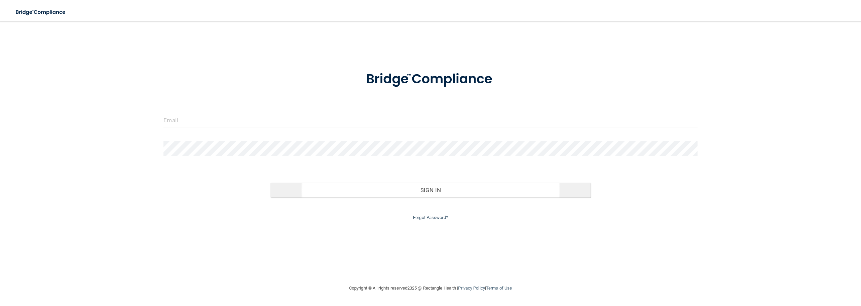  Describe the element at coordinates (430, 120) in the screenshot. I see `input: Email` at that location.